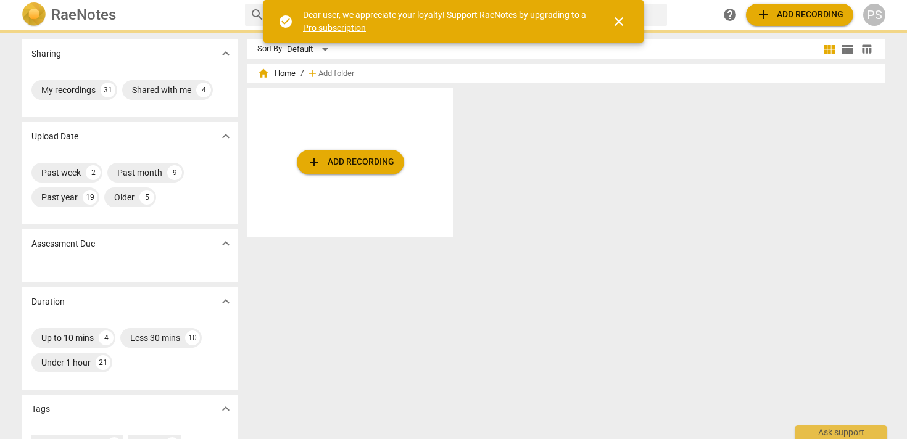  Describe the element at coordinates (162, 90) in the screenshot. I see `div: Shared with me` at that location.